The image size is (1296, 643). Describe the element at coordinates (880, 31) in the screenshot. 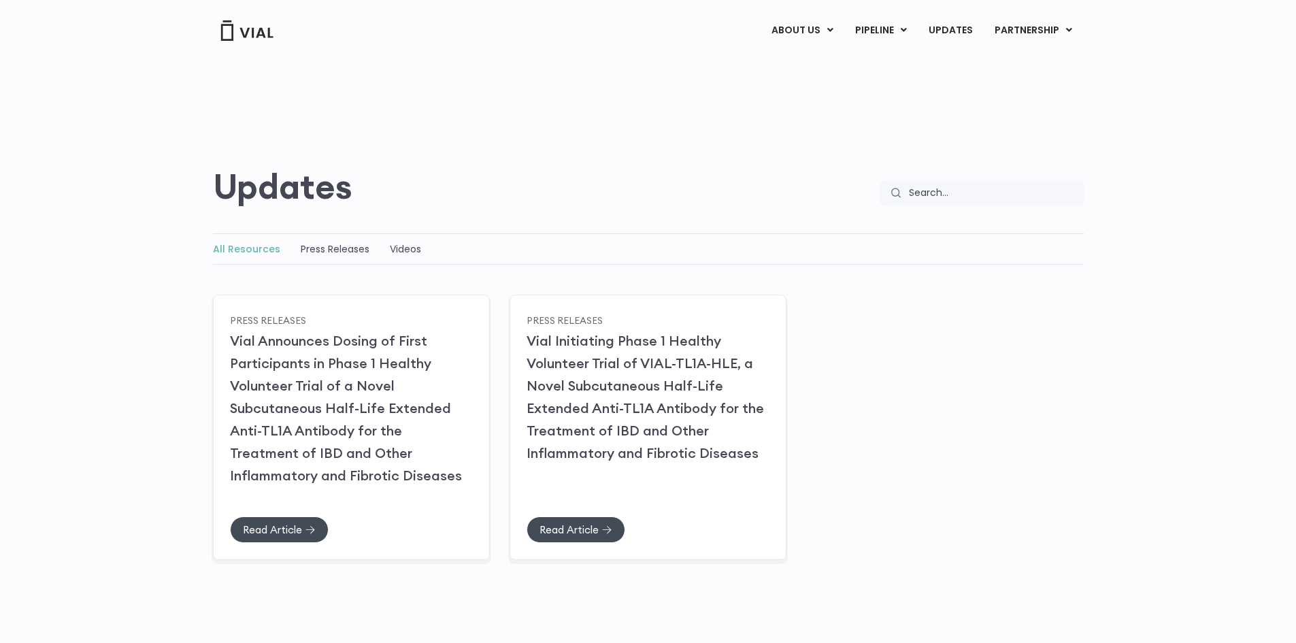

I see `a: PIPELINEMenu Toggle` at that location.